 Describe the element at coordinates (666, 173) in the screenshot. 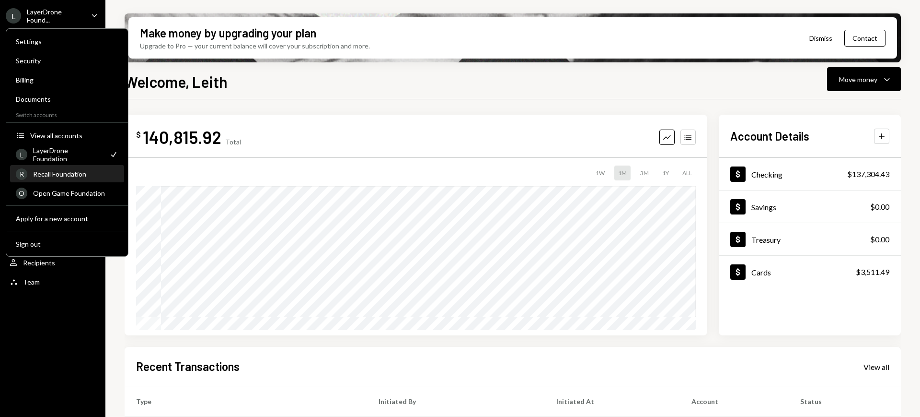

I see `div: 1Y` at that location.